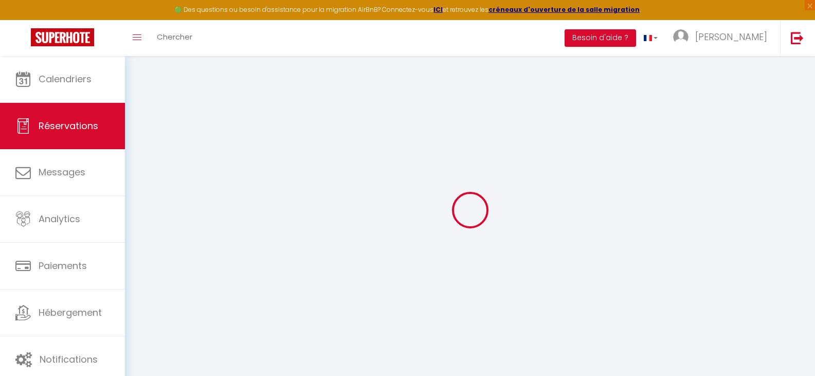 The height and width of the screenshot is (376, 815). Describe the element at coordinates (65, 79) in the screenshot. I see `span: Calendriers` at that location.